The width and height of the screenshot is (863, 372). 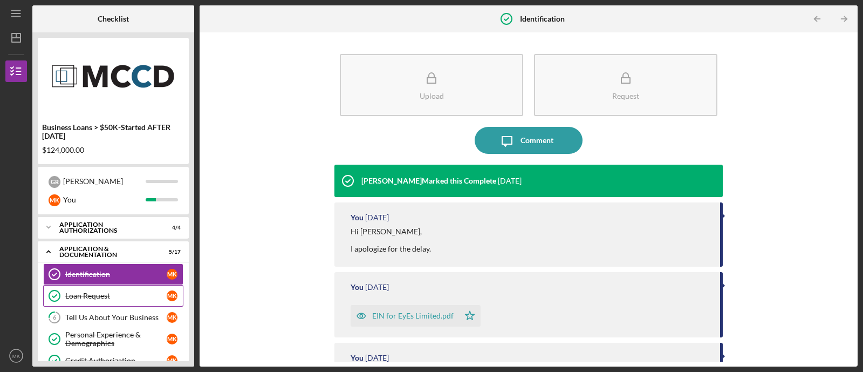 I want to click on button: Upload, so click(x=432, y=85).